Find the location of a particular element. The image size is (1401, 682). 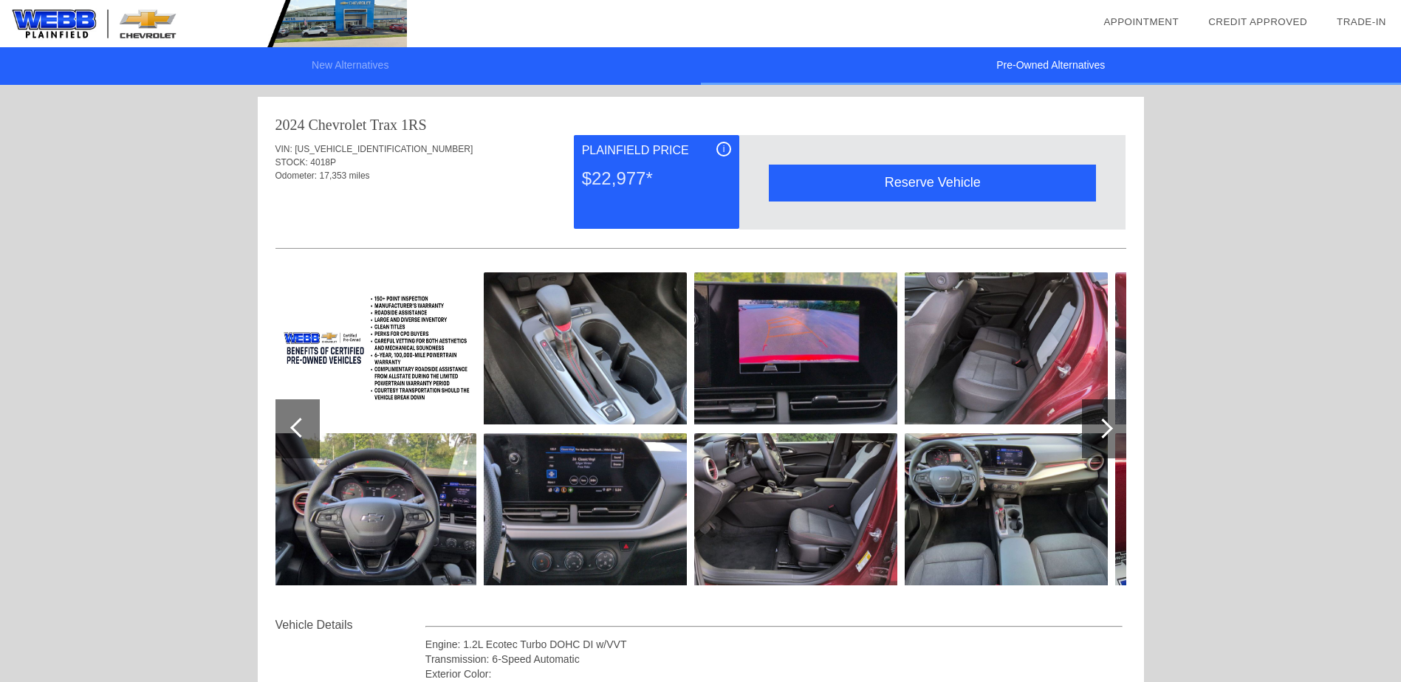

a: Trade-In is located at coordinates (1361, 21).